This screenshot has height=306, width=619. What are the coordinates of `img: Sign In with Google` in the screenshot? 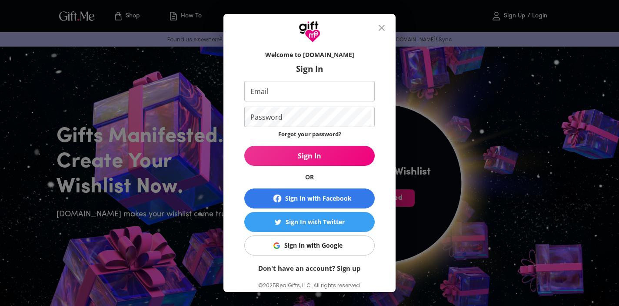 It's located at (276, 245).